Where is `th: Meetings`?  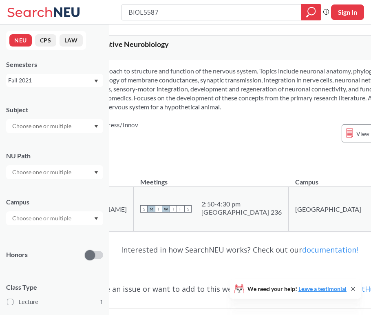 th: Meetings is located at coordinates (211, 178).